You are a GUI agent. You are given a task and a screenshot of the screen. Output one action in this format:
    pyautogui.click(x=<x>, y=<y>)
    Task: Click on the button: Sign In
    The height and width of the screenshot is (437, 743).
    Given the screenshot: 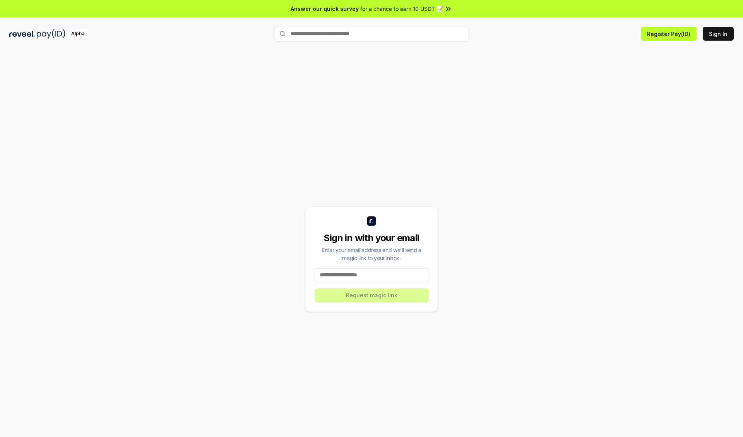 What is the action you would take?
    pyautogui.click(x=718, y=34)
    